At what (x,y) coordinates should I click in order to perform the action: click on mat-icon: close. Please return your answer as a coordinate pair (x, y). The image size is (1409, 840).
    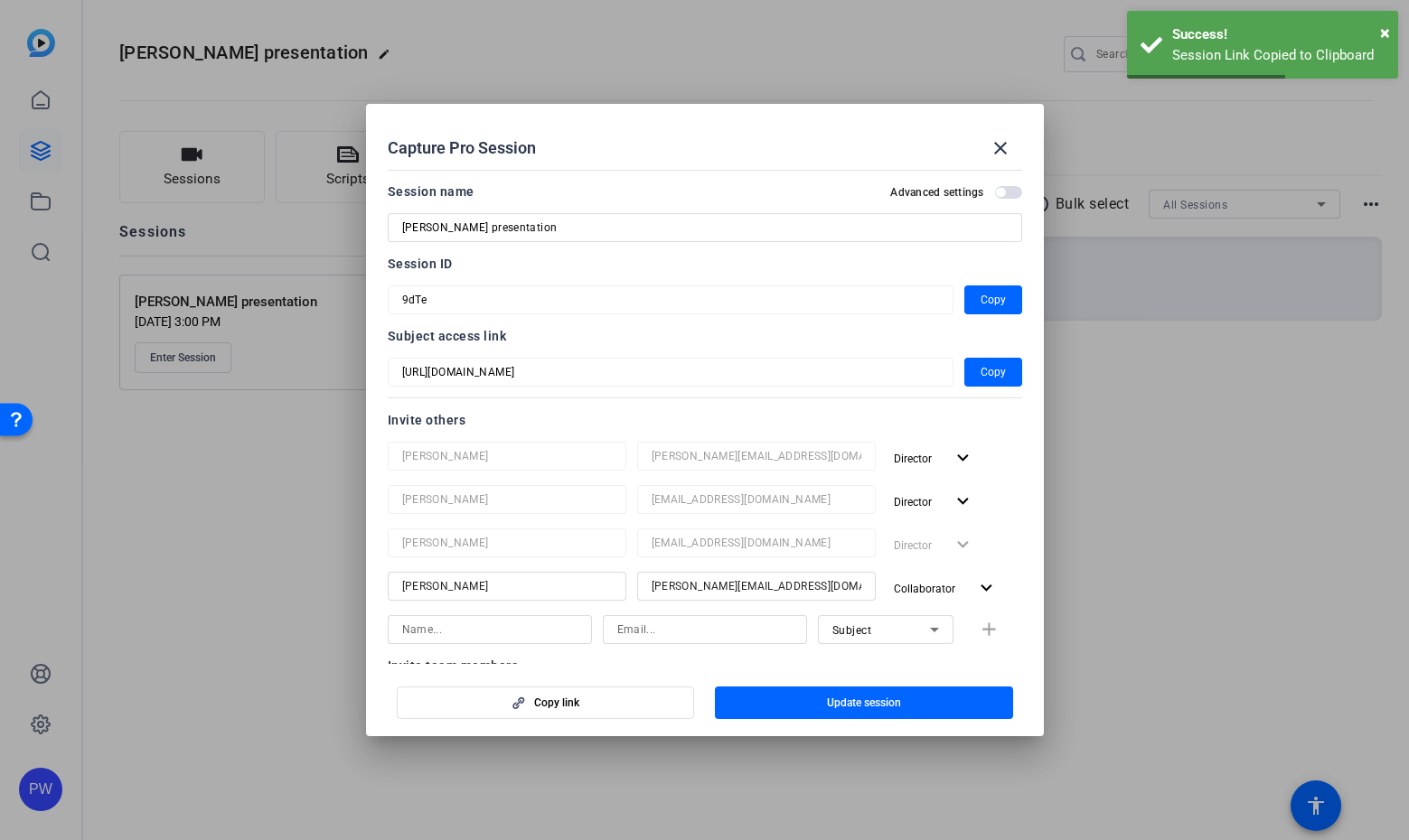
    Looking at the image, I should click on (1000, 148).